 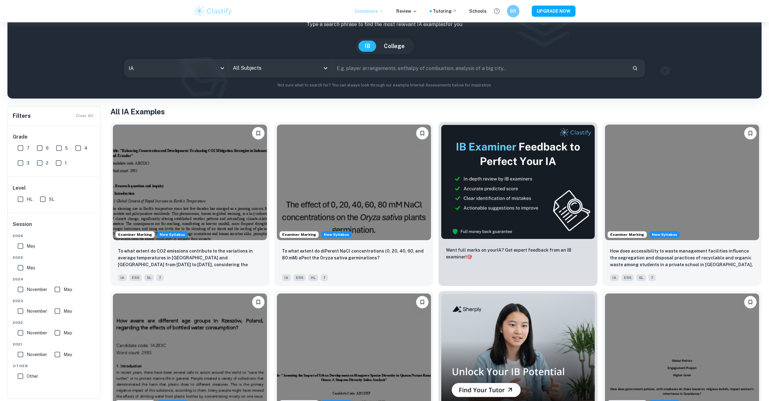 What do you see at coordinates (22, 116) in the screenshot?
I see `h6: Filters` at bounding box center [22, 116].